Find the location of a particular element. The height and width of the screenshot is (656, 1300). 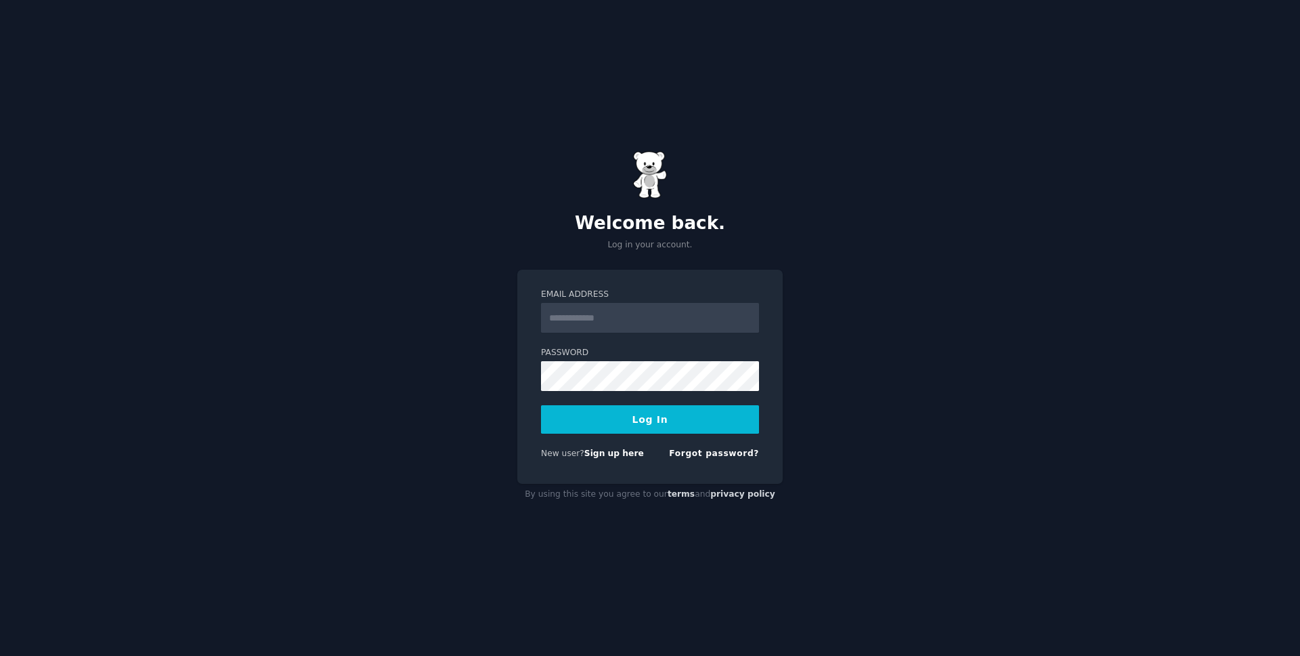

a: Forgot password? is located at coordinates (714, 453).